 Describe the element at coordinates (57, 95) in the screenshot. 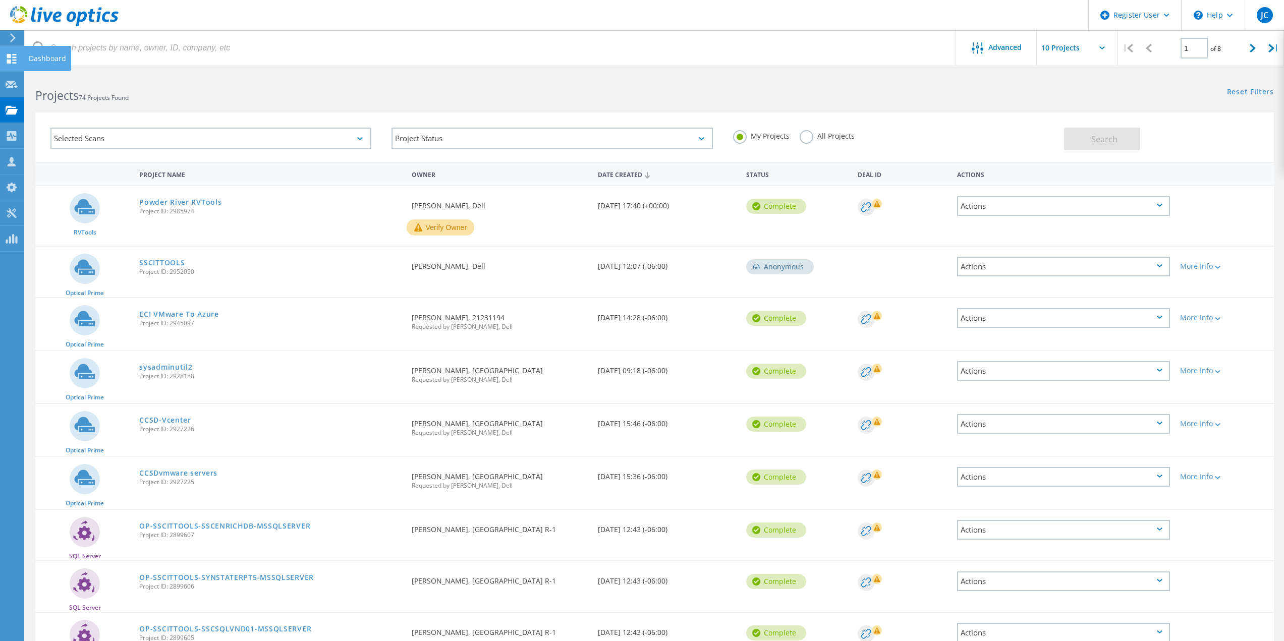

I see `b: Projects` at that location.